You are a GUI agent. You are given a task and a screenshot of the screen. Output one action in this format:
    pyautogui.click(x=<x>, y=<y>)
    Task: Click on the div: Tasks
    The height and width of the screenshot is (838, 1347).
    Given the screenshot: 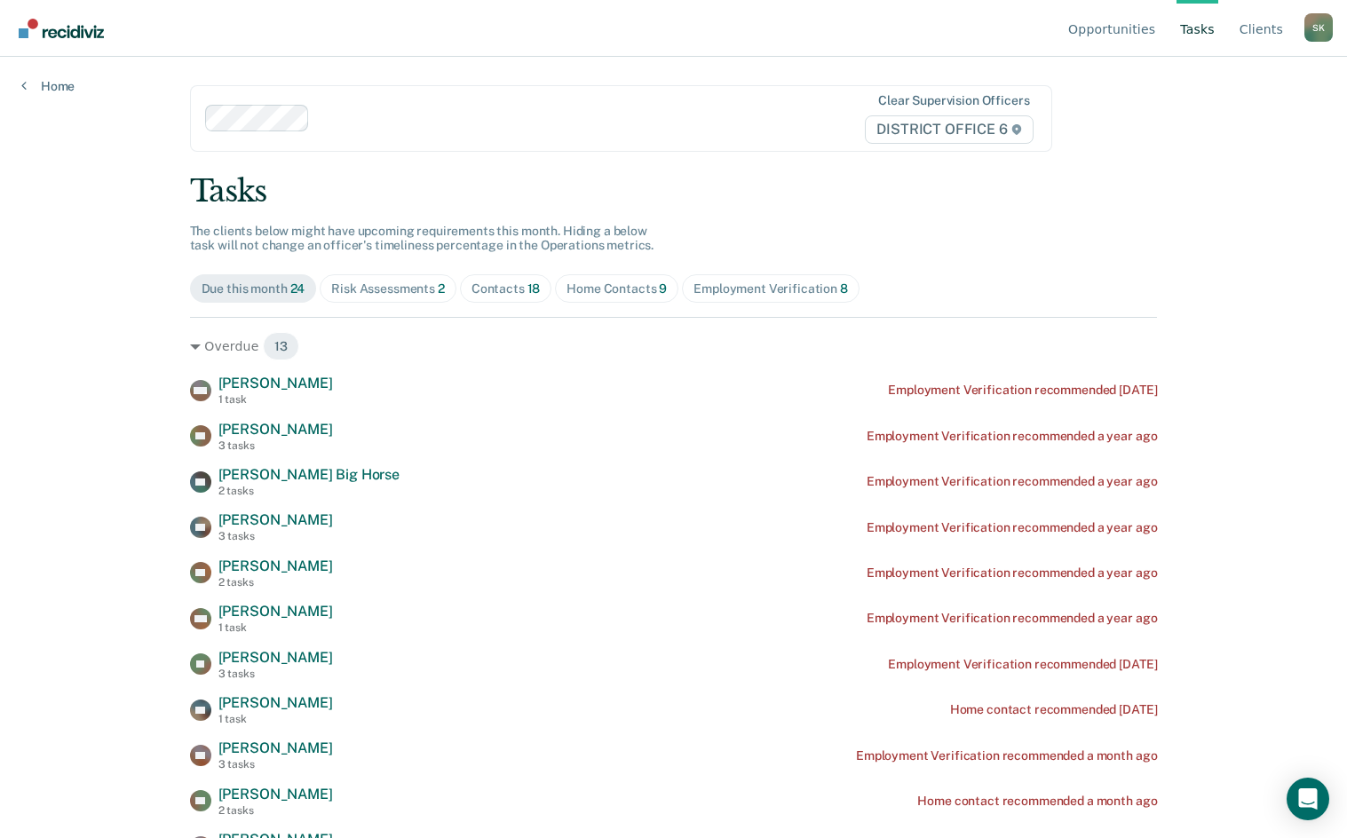 What is the action you would take?
    pyautogui.click(x=674, y=191)
    